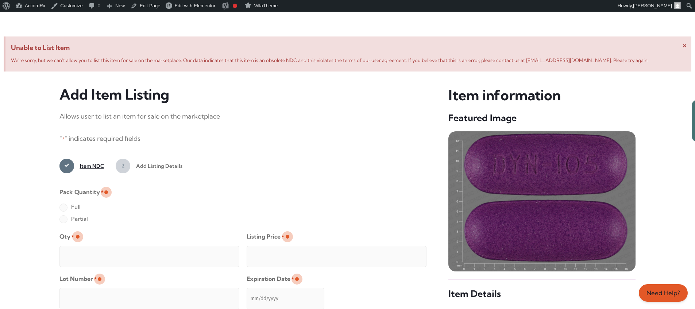 The width and height of the screenshot is (695, 309). Describe the element at coordinates (67, 237) in the screenshot. I see `label: Qty` at that location.